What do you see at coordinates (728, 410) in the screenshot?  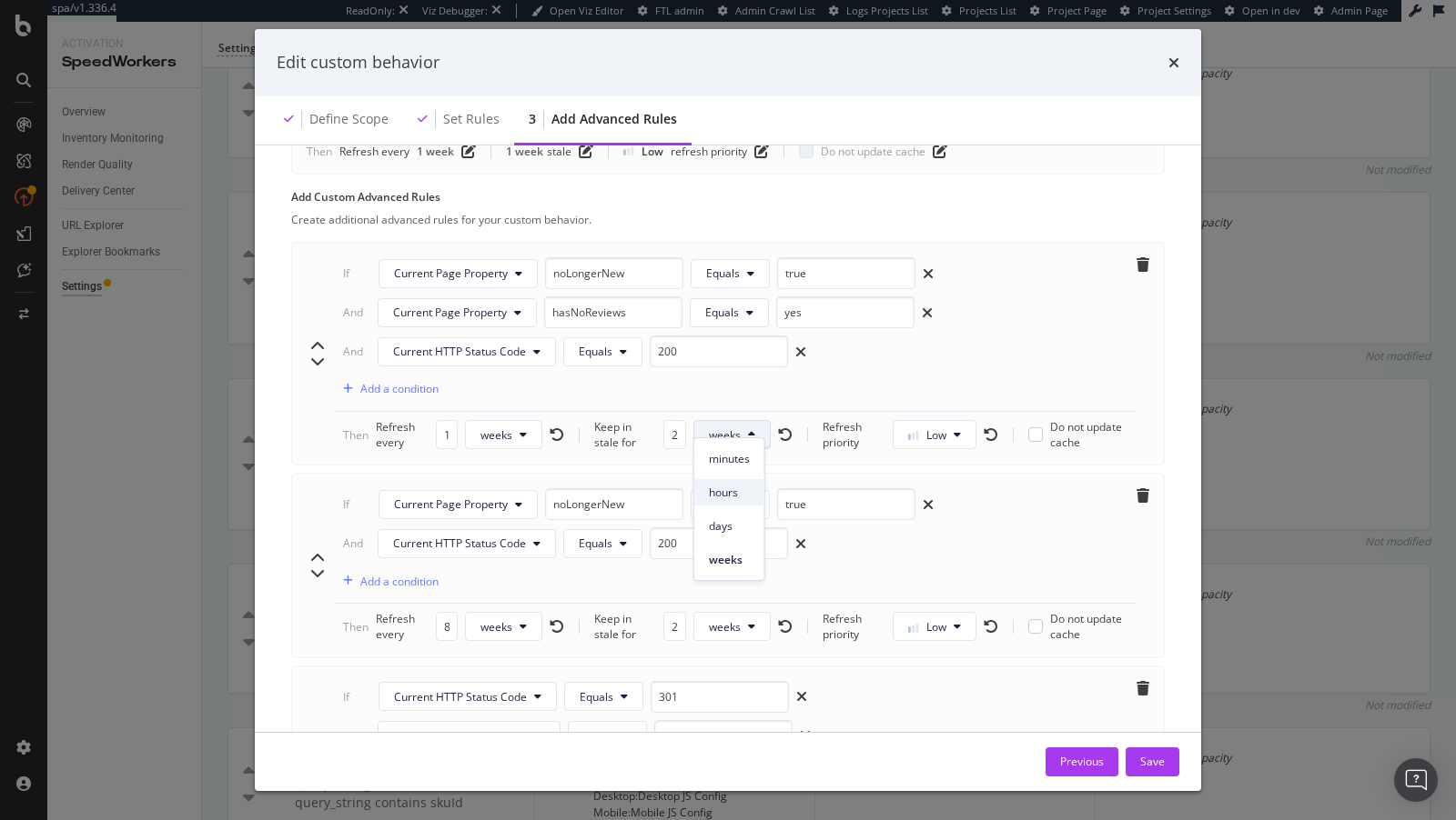 I see `div: modal` at bounding box center [728, 410].